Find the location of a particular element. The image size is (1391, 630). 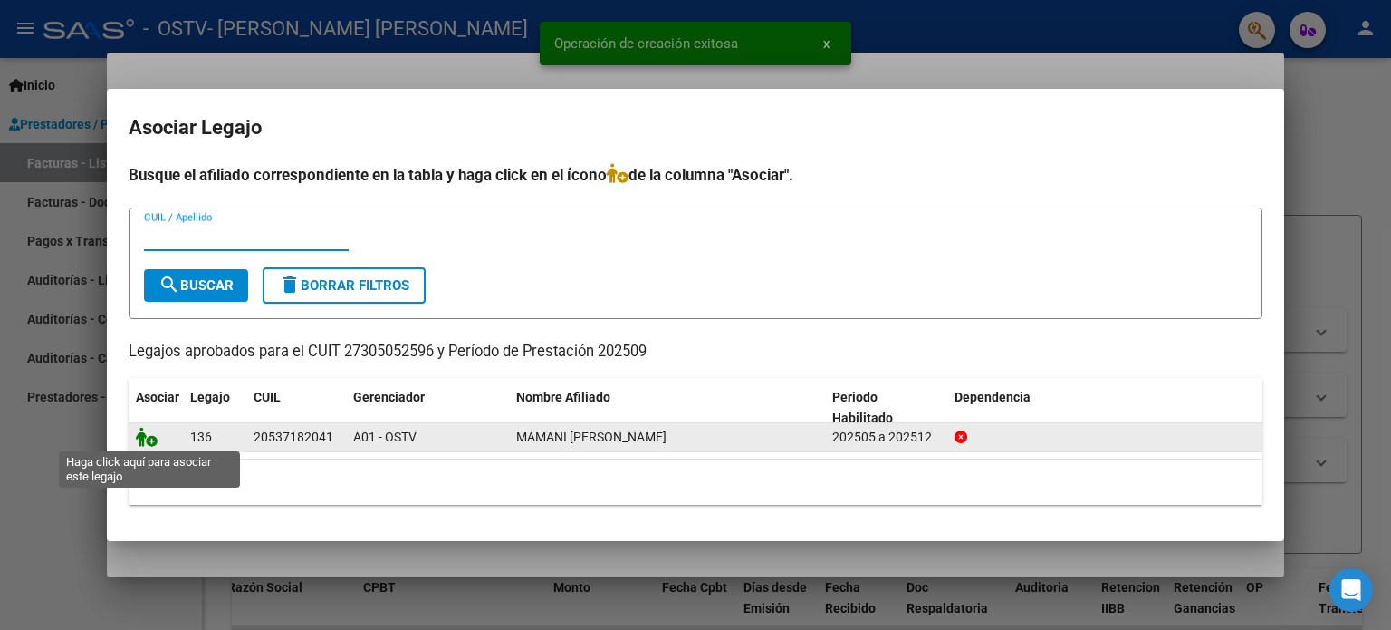

span: Gerenciador is located at coordinates (389, 397).